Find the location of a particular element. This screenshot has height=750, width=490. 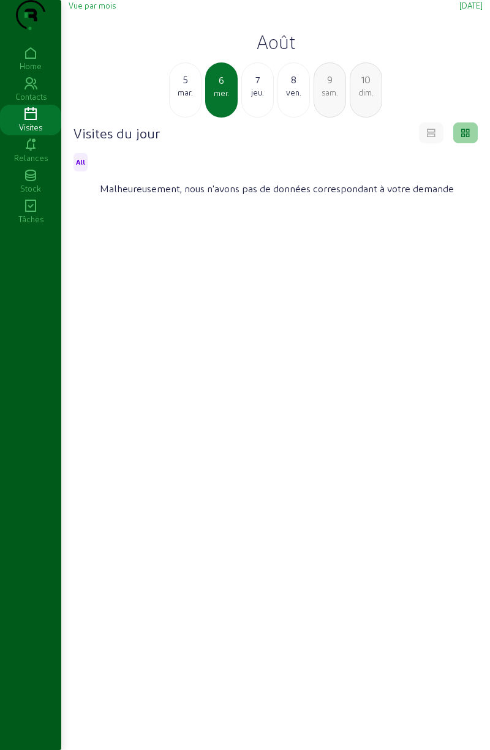

span: All is located at coordinates (80, 162).